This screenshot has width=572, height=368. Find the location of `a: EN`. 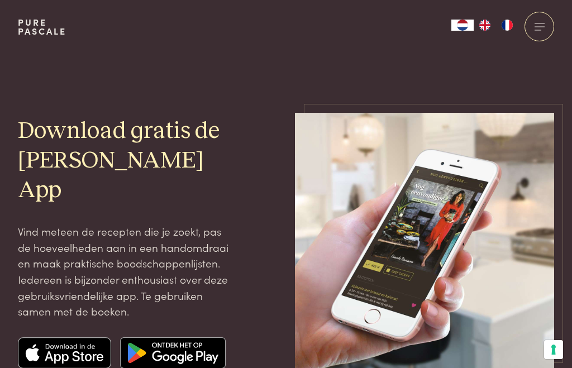

a: EN is located at coordinates (485, 25).